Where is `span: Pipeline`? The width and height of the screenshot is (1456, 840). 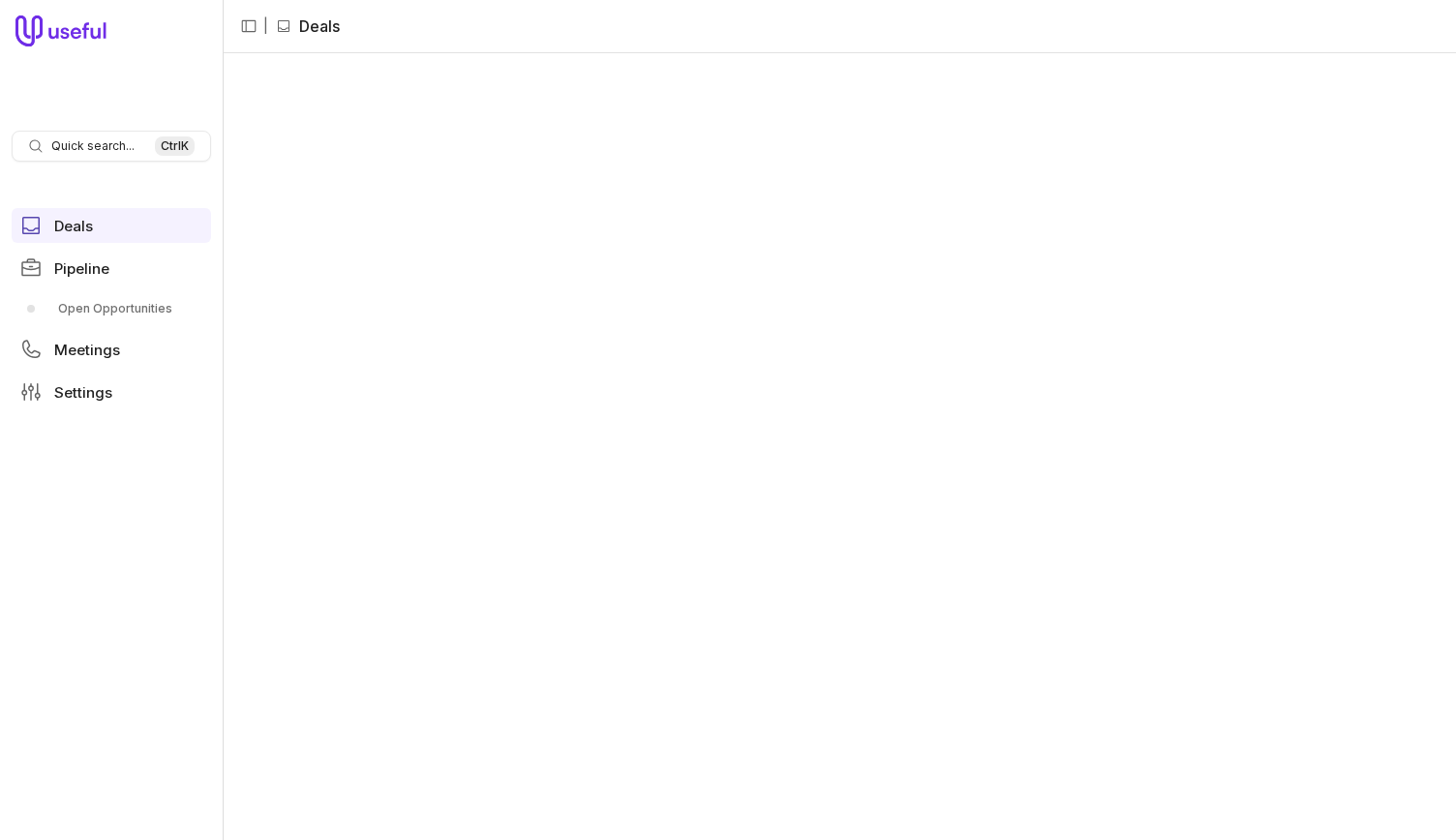 span: Pipeline is located at coordinates (81, 268).